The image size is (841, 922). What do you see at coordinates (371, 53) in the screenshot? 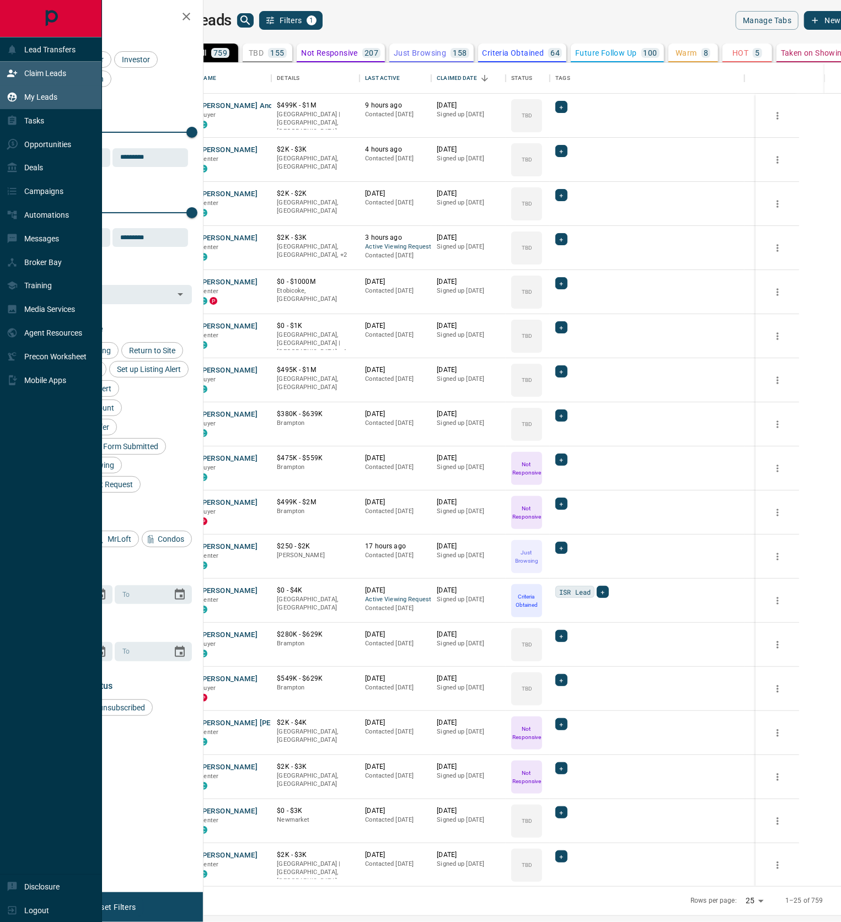
I see `p: 207` at bounding box center [371, 53].